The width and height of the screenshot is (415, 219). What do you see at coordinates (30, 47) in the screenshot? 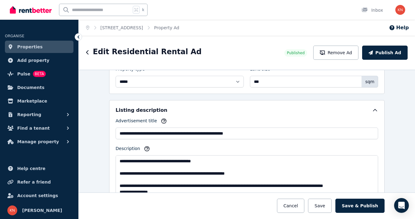
I see `span: Properties` at bounding box center [30, 47].